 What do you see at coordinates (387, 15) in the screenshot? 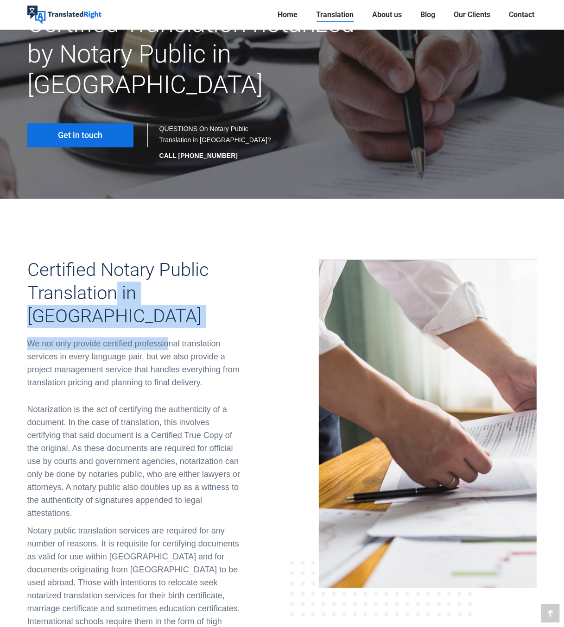
I see `a: About us` at bounding box center [387, 15].